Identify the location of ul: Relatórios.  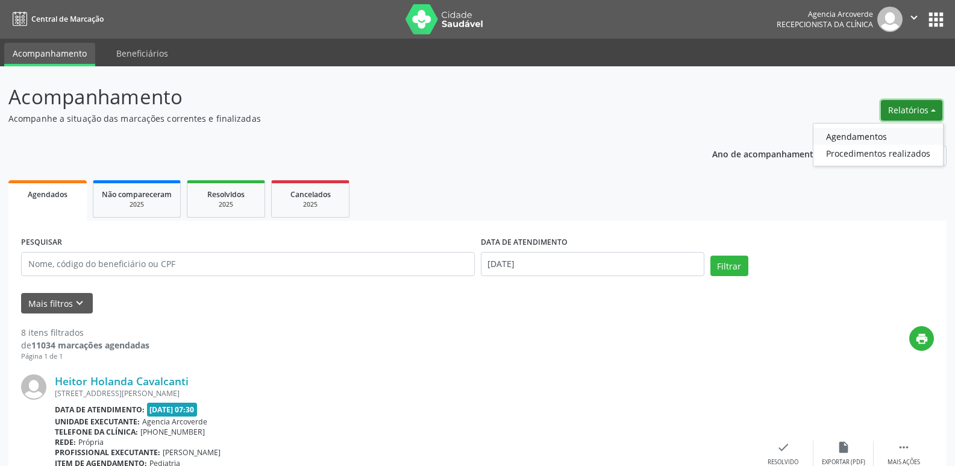
(878, 145).